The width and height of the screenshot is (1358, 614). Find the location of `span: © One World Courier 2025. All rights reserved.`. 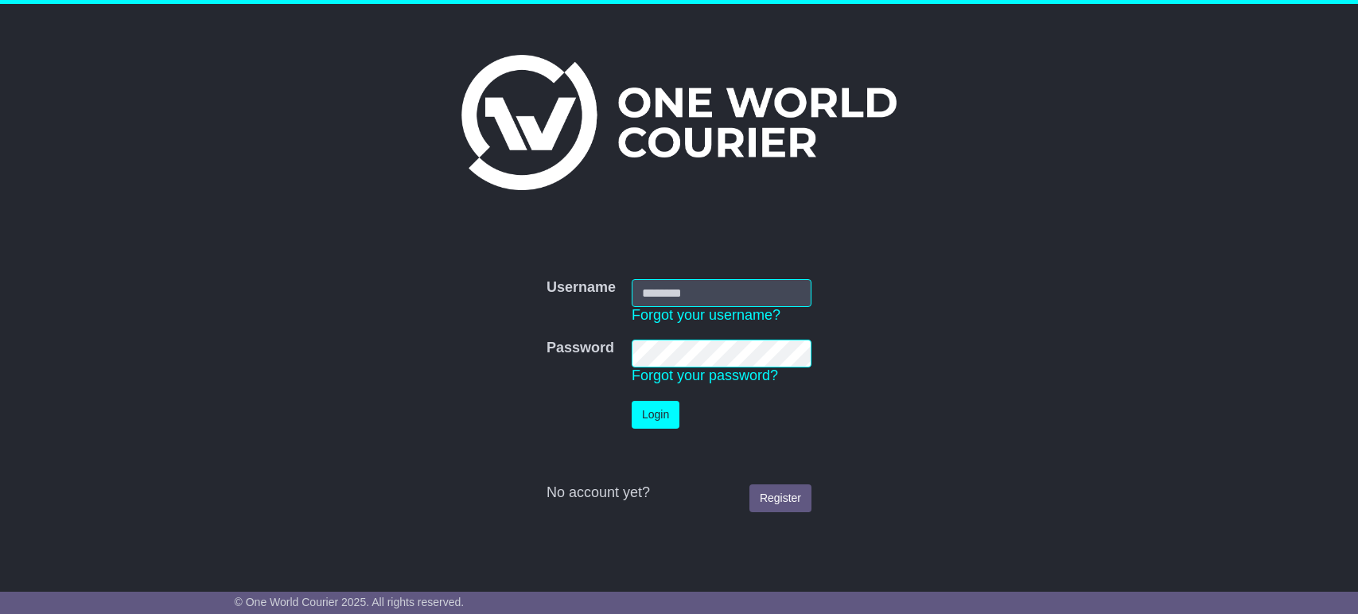

span: © One World Courier 2025. All rights reserved. is located at coordinates (349, 602).